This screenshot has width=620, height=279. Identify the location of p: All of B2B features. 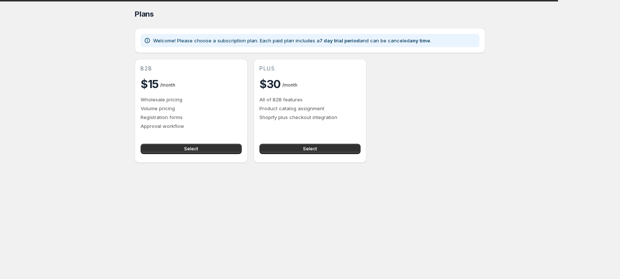
(310, 100).